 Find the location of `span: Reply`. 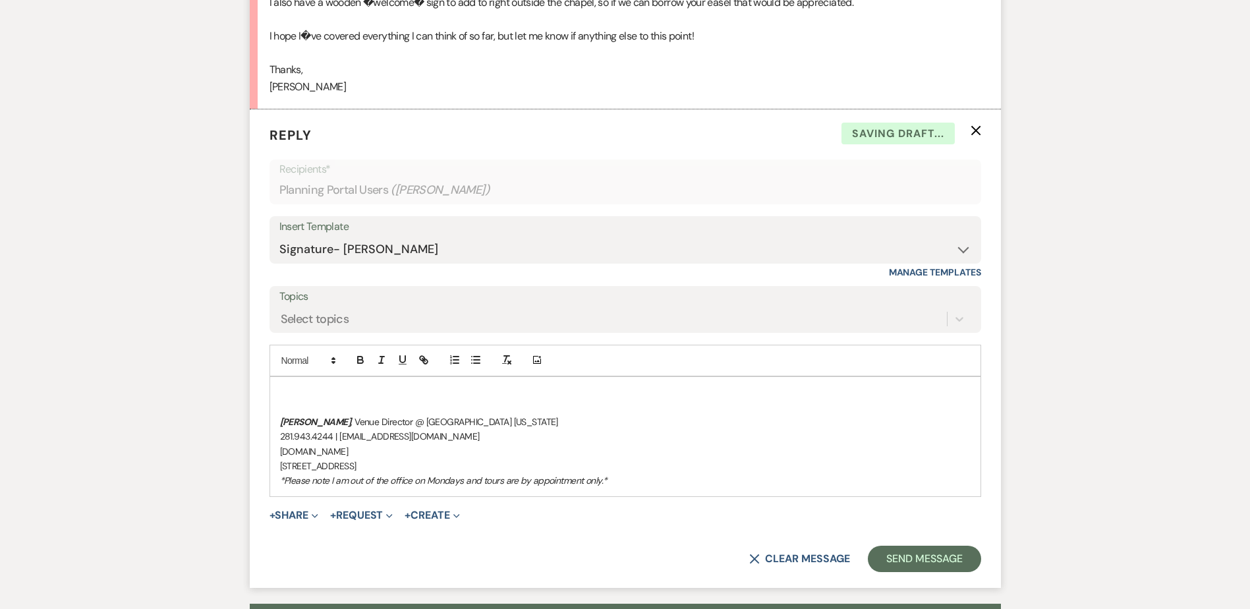

span: Reply is located at coordinates (291, 135).